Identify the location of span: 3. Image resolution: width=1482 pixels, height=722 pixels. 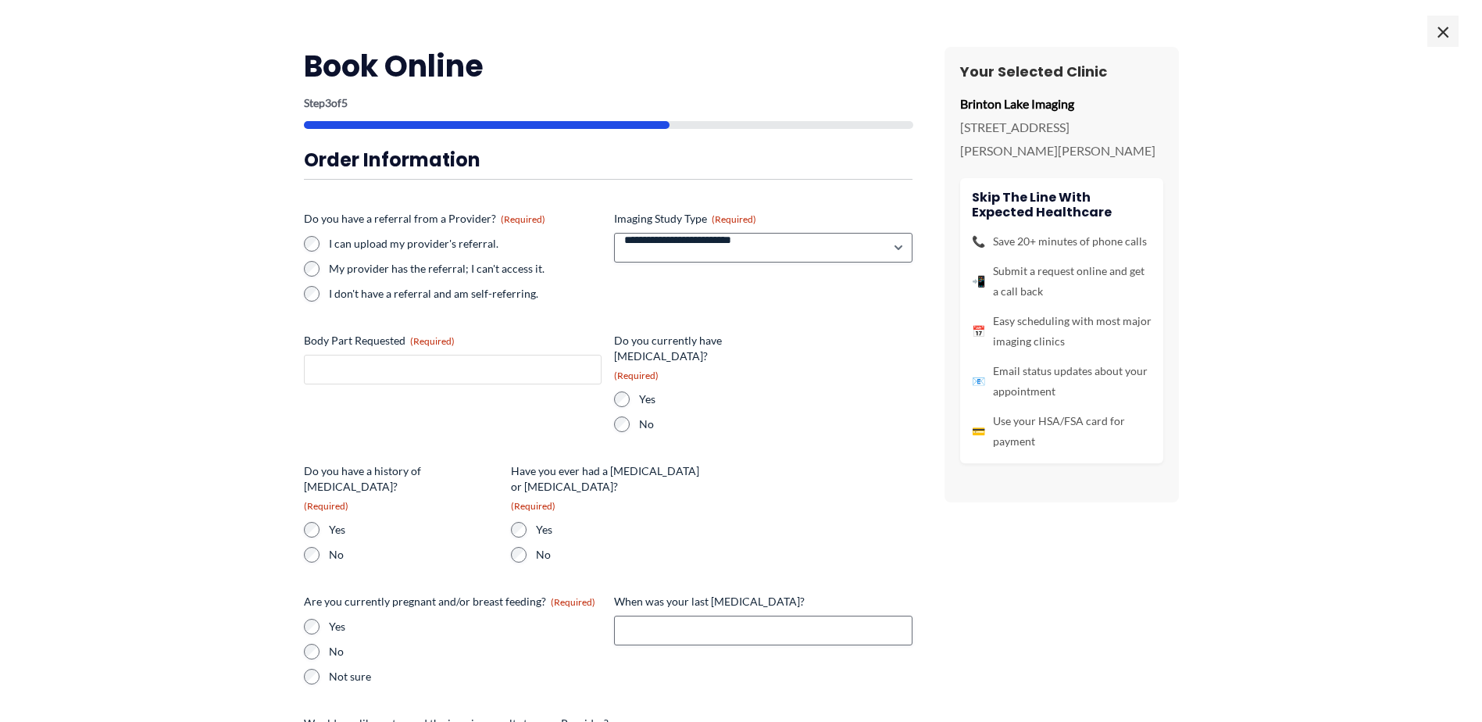
(328, 102).